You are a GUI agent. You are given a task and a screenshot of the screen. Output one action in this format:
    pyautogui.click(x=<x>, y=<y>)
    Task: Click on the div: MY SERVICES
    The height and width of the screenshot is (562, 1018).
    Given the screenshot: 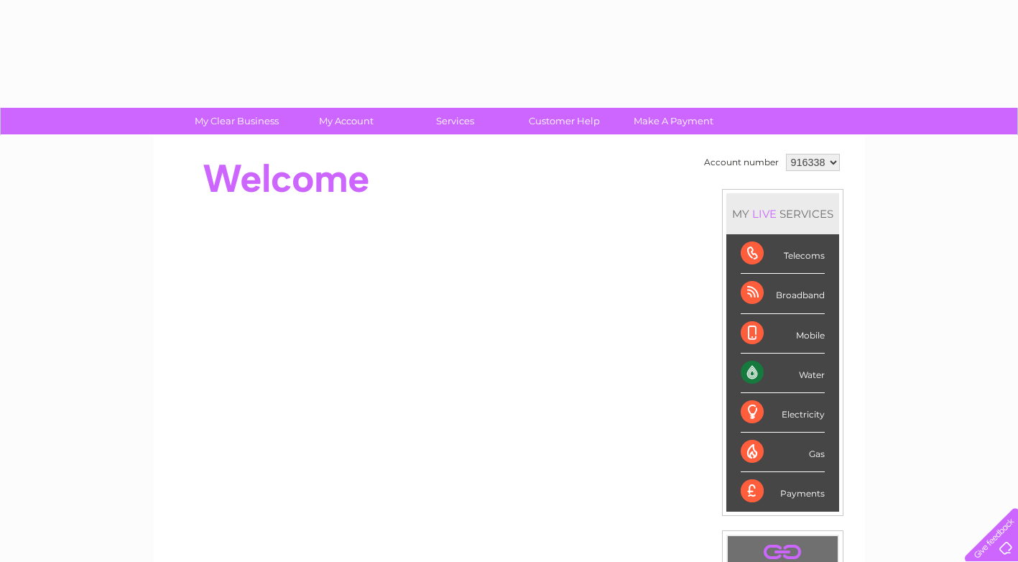 What is the action you would take?
    pyautogui.click(x=782, y=213)
    